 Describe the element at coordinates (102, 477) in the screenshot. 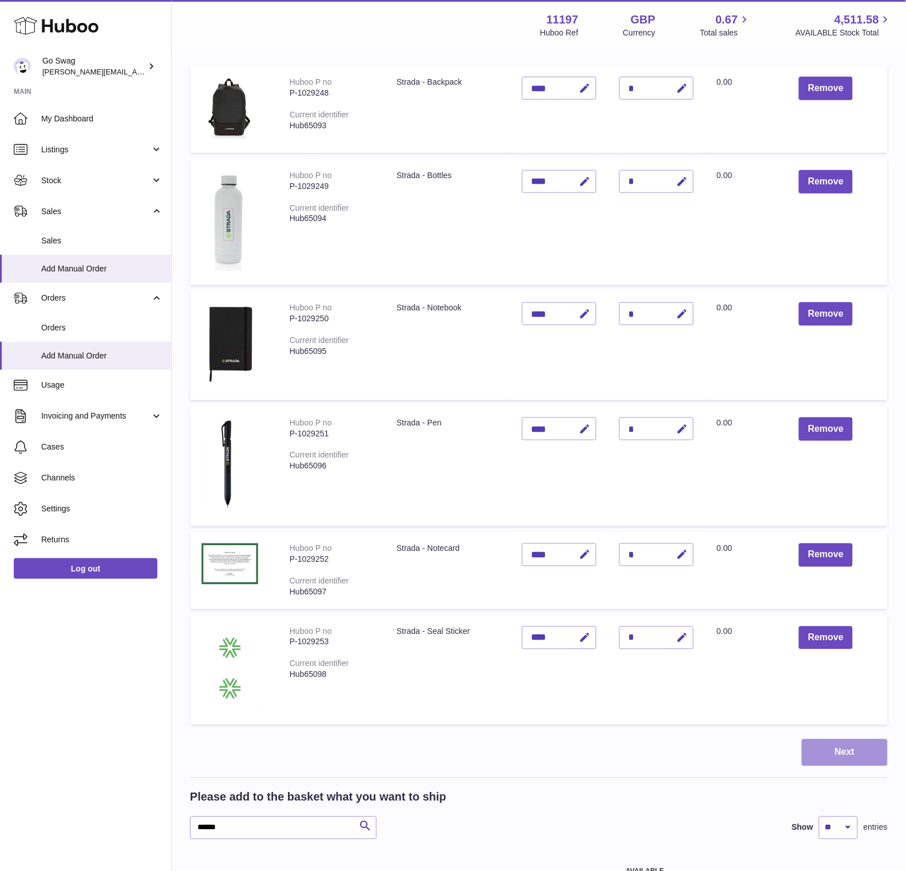

I see `span: Channels` at that location.